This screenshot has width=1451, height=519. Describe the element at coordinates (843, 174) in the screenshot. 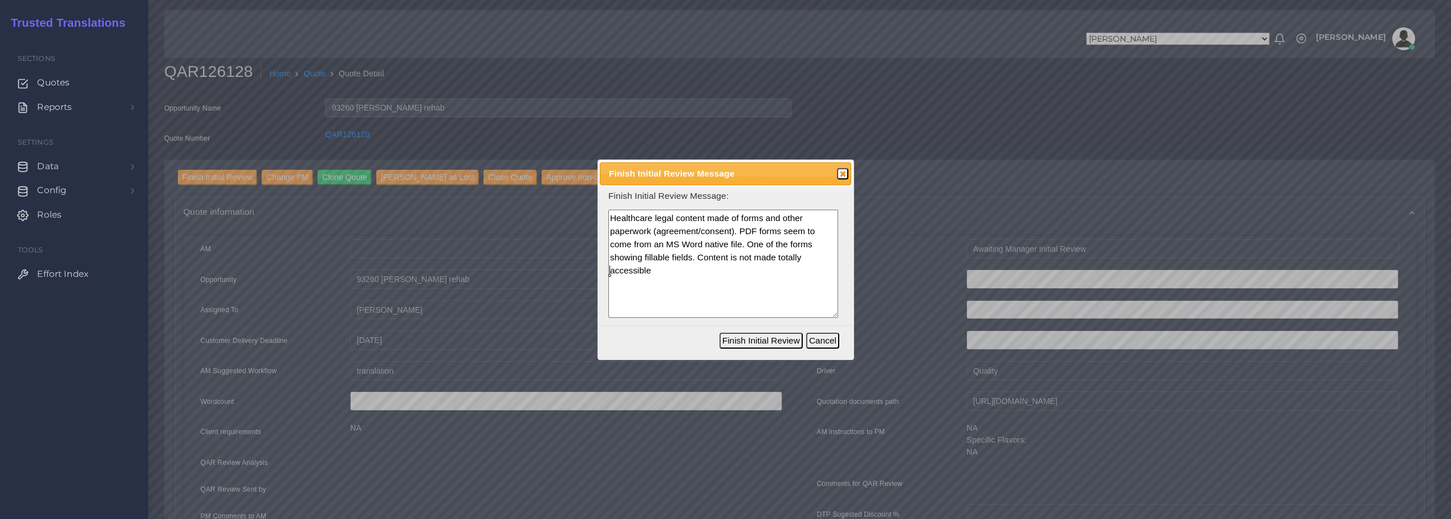

I see `button: Close` at that location.